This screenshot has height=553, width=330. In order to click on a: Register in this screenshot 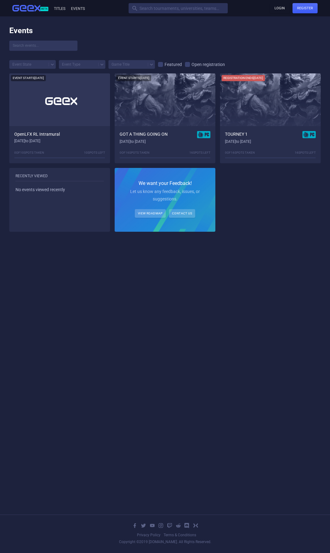, I will do `click(305, 8)`.